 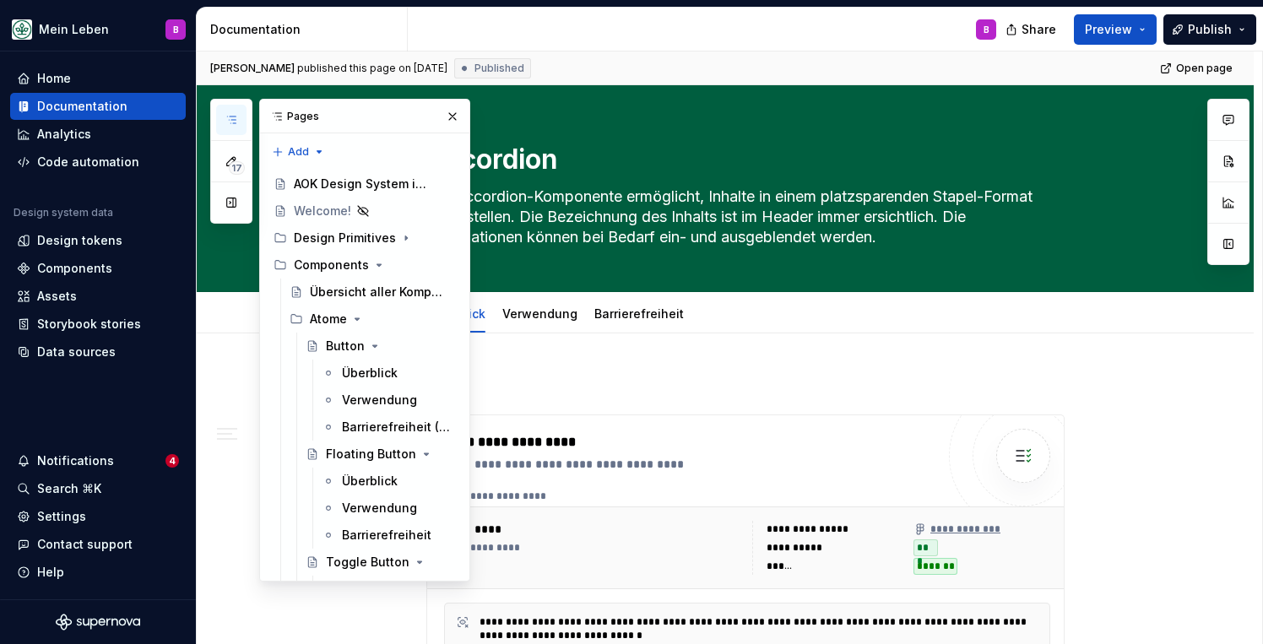 I want to click on div: Design tokens, so click(x=79, y=241).